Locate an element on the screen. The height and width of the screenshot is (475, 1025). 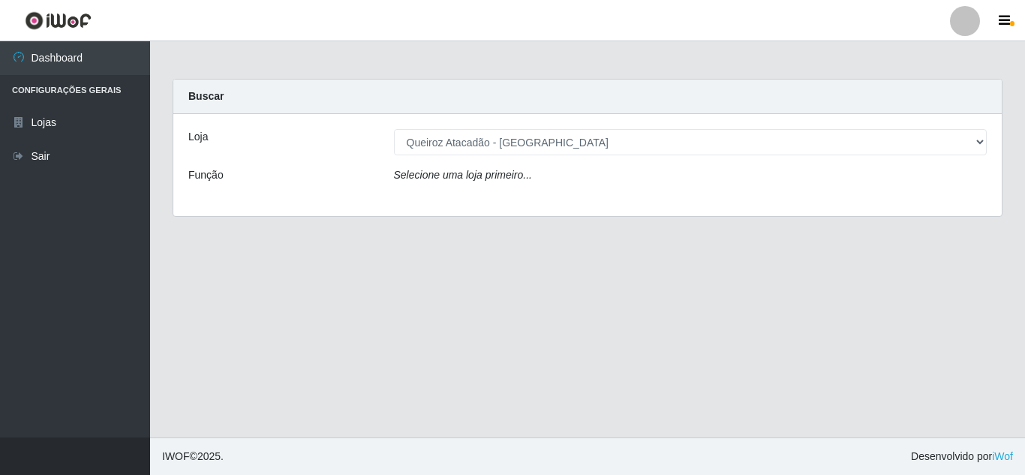
label: Loja is located at coordinates (198, 137).